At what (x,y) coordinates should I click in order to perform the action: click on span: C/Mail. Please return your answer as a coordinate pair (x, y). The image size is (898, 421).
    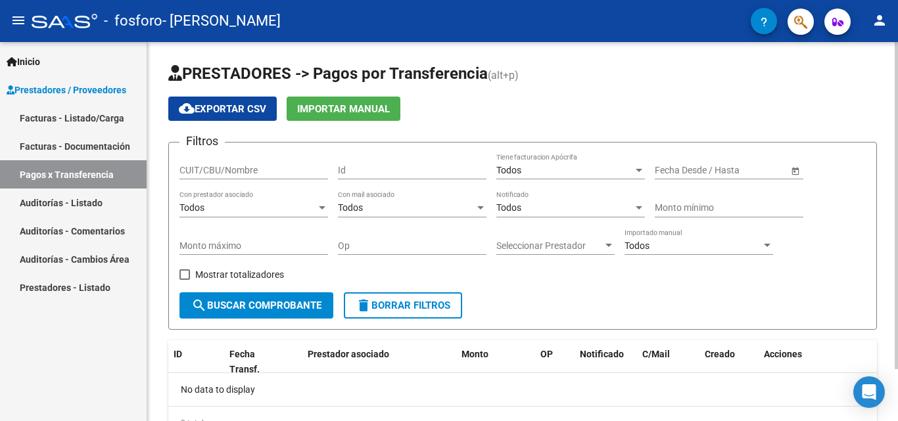
    Looking at the image, I should click on (656, 354).